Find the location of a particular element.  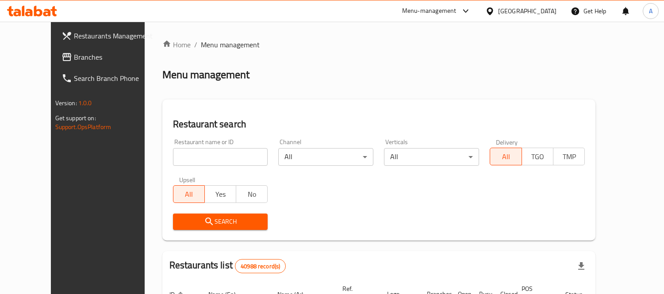

h2: Restaurant search is located at coordinates (379, 124).